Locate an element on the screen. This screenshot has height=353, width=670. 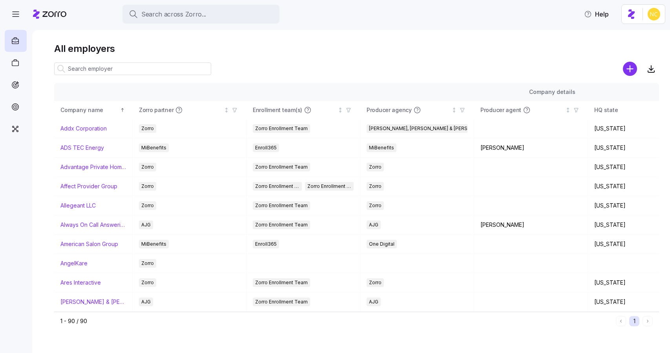
th: Zorro partnerNot sorted is located at coordinates (190, 110).